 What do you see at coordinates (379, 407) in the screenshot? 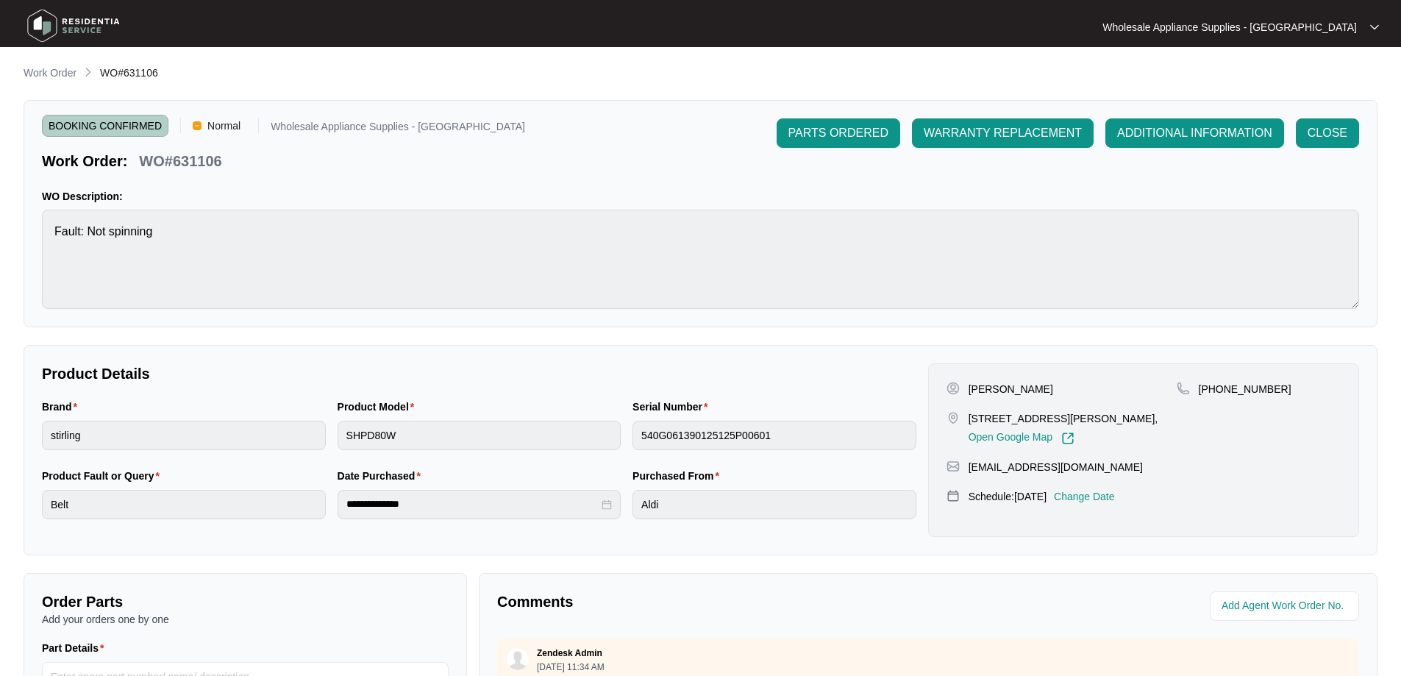
I see `label: Product Model` at bounding box center [379, 407].